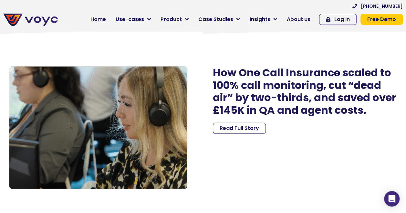 The width and height of the screenshot is (406, 213). I want to click on span: Case Studies, so click(216, 19).